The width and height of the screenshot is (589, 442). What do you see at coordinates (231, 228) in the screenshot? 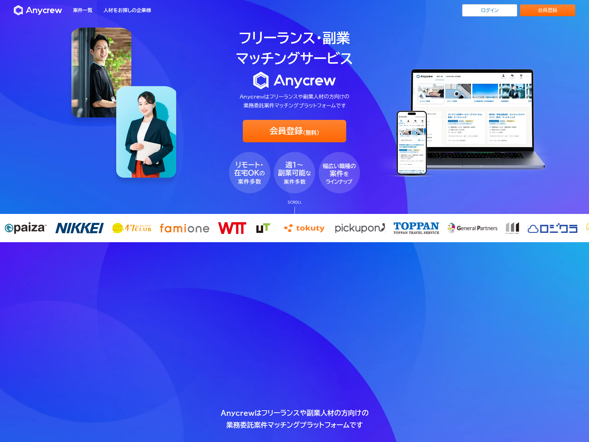
I see `img: wtt` at bounding box center [231, 228].